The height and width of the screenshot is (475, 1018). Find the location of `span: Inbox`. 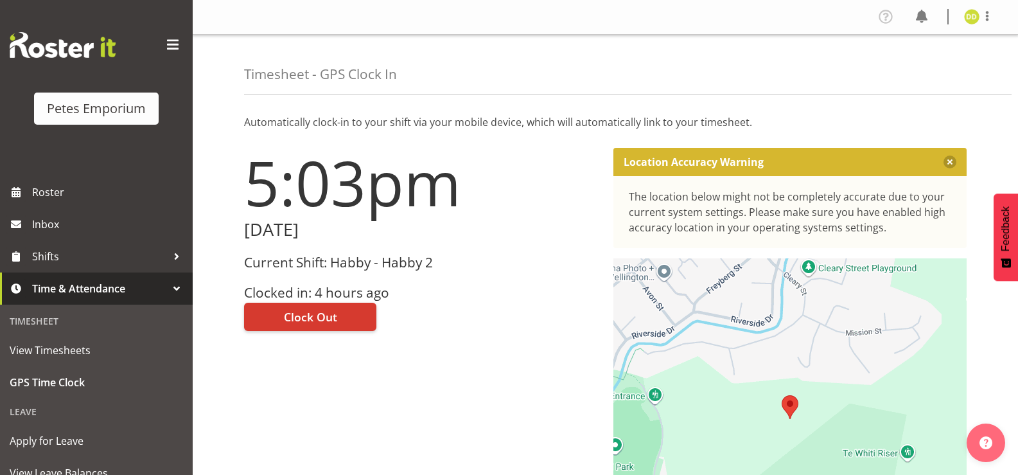

span: Inbox is located at coordinates (109, 224).